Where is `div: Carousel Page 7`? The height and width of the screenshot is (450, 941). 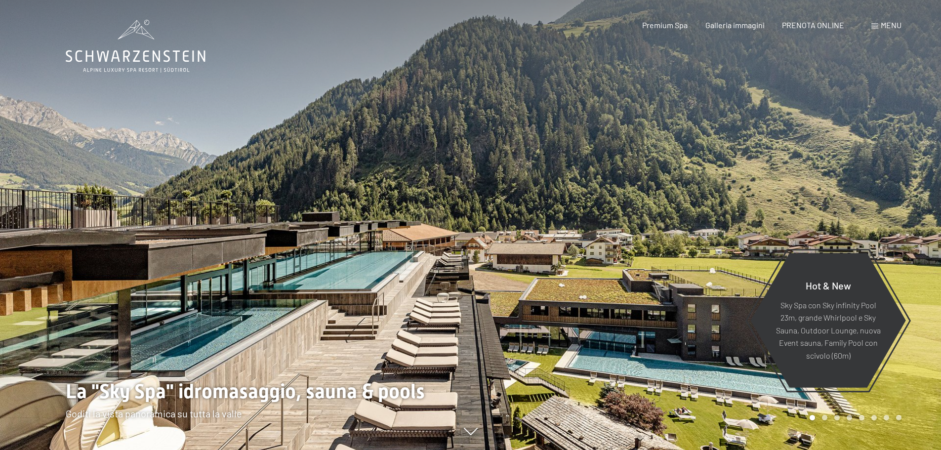
div: Carousel Page 7 is located at coordinates (886, 418).